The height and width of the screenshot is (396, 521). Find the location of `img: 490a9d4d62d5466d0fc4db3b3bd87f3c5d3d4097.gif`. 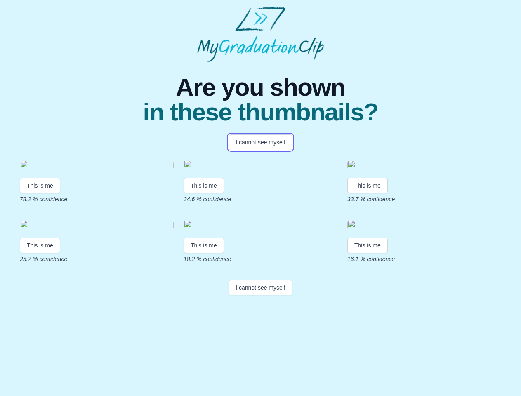

img: 490a9d4d62d5466d0fc4db3b3bd87f3c5d3d4097.gif is located at coordinates (260, 225).